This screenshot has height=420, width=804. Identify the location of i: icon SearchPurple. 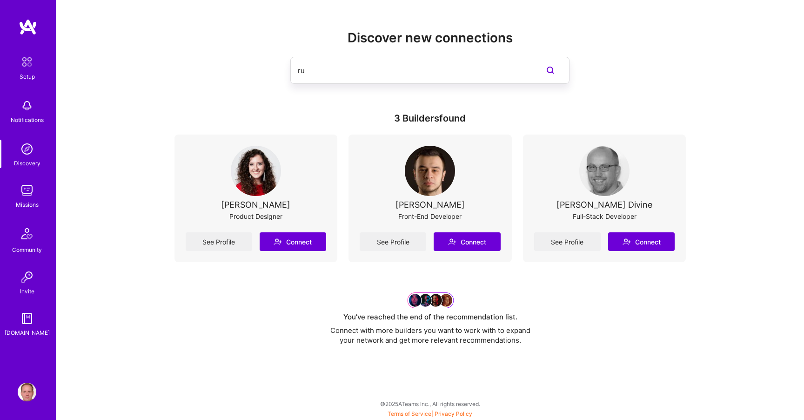
(551, 70).